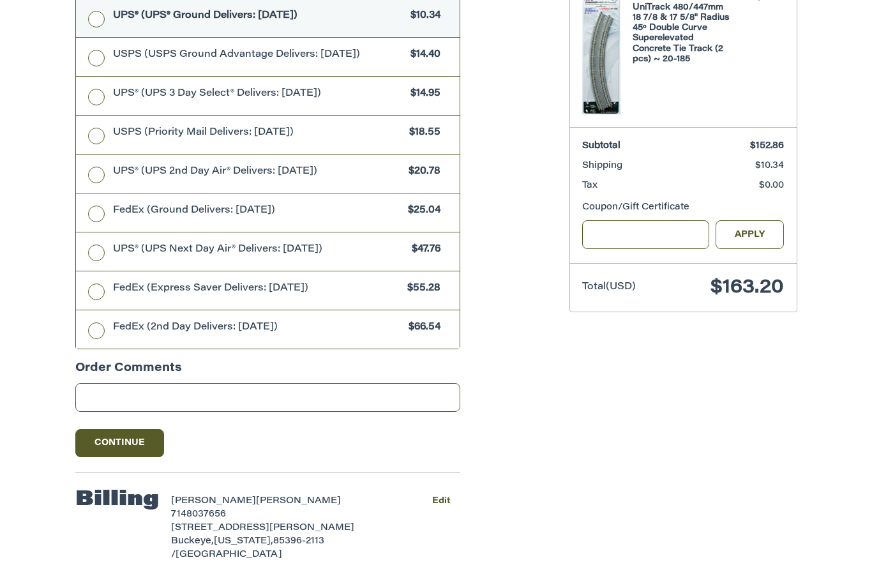 The width and height of the screenshot is (872, 567). What do you see at coordinates (602, 167) in the screenshot?
I see `span: Shipping` at bounding box center [602, 167].